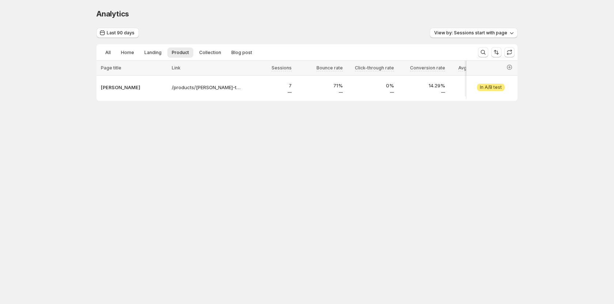 This screenshot has width=614, height=304. What do you see at coordinates (210, 53) in the screenshot?
I see `span: Collection` at bounding box center [210, 53].